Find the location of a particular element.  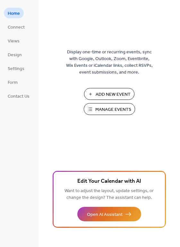

span: Open AI Assistant is located at coordinates (105, 215).